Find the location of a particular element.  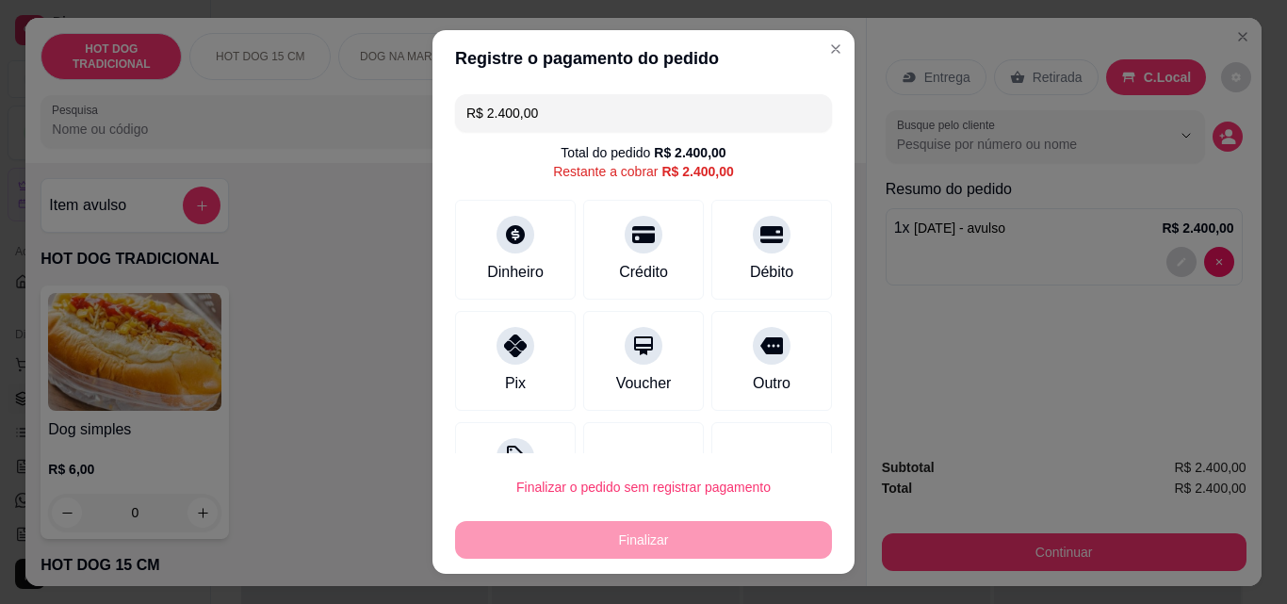

div: Crédito is located at coordinates (644, 272).